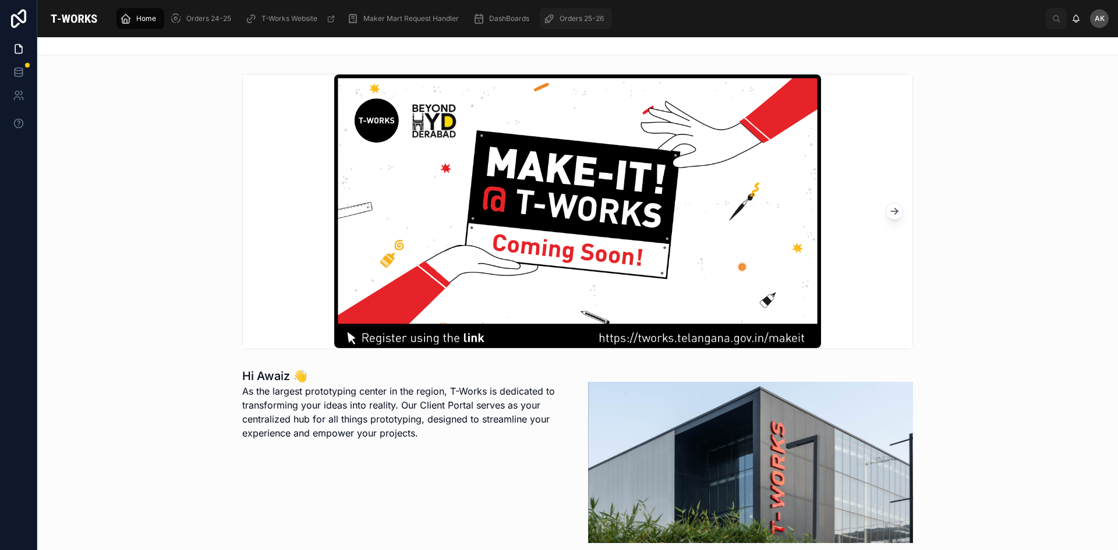 The width and height of the screenshot is (1118, 550). I want to click on a: Orders 25-26, so click(576, 19).